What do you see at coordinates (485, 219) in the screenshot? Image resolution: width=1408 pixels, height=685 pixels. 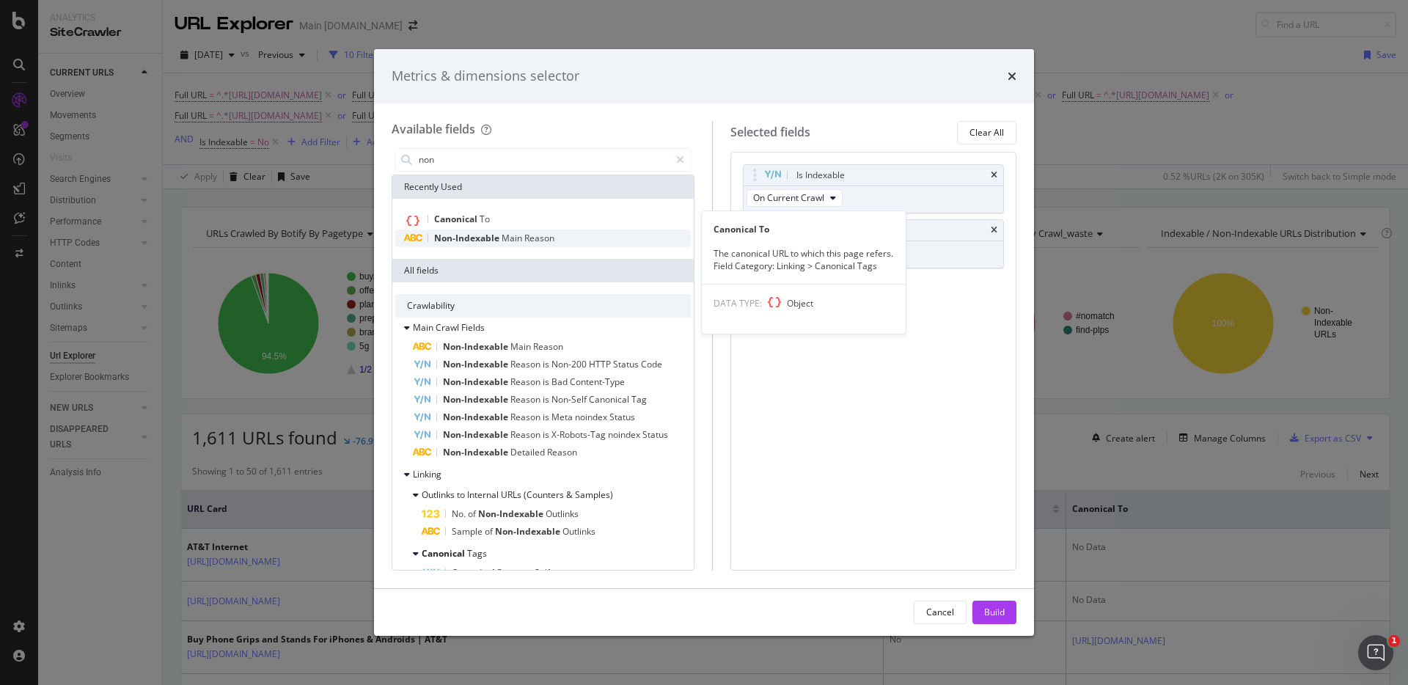 I see `span: To` at bounding box center [485, 219].